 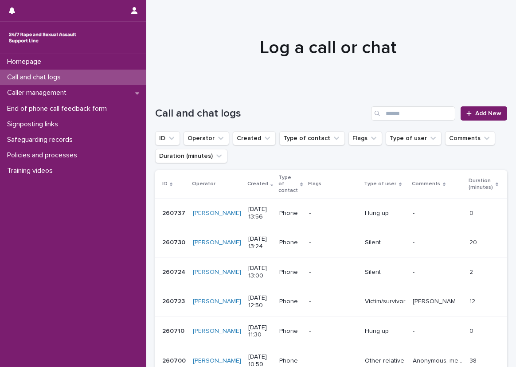 What do you see at coordinates (475, 360) in the screenshot?
I see `p: 38` at bounding box center [475, 360].